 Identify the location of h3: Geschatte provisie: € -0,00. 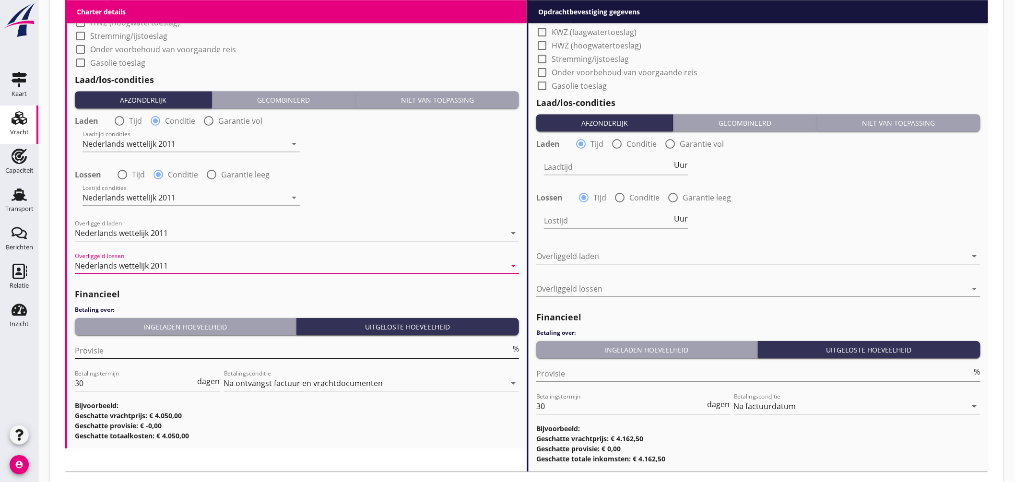
(297, 425).